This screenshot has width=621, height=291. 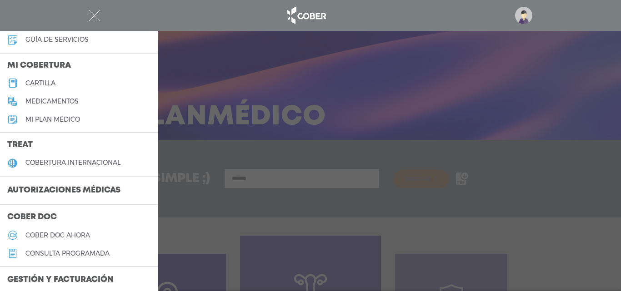 What do you see at coordinates (94, 15) in the screenshot?
I see `img: Cober_menu-close-white.svg` at bounding box center [94, 15].